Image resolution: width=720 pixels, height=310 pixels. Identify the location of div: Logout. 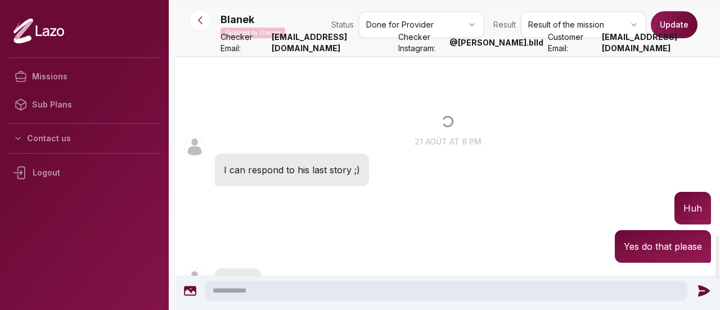
(84, 173).